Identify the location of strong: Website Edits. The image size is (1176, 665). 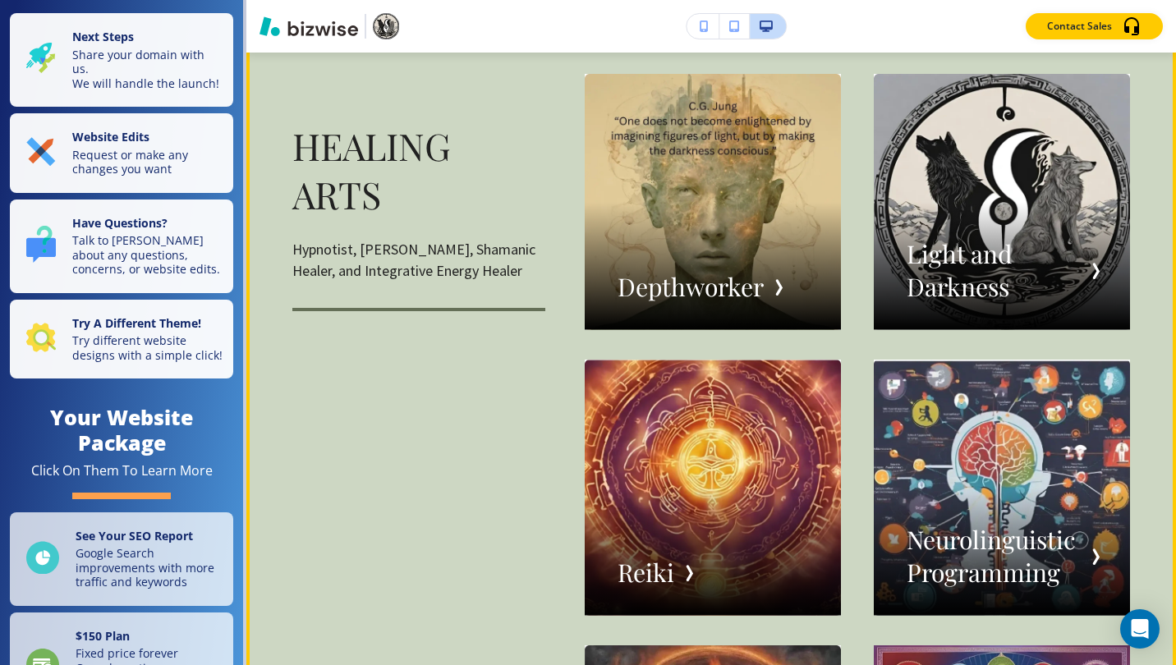
(111, 136).